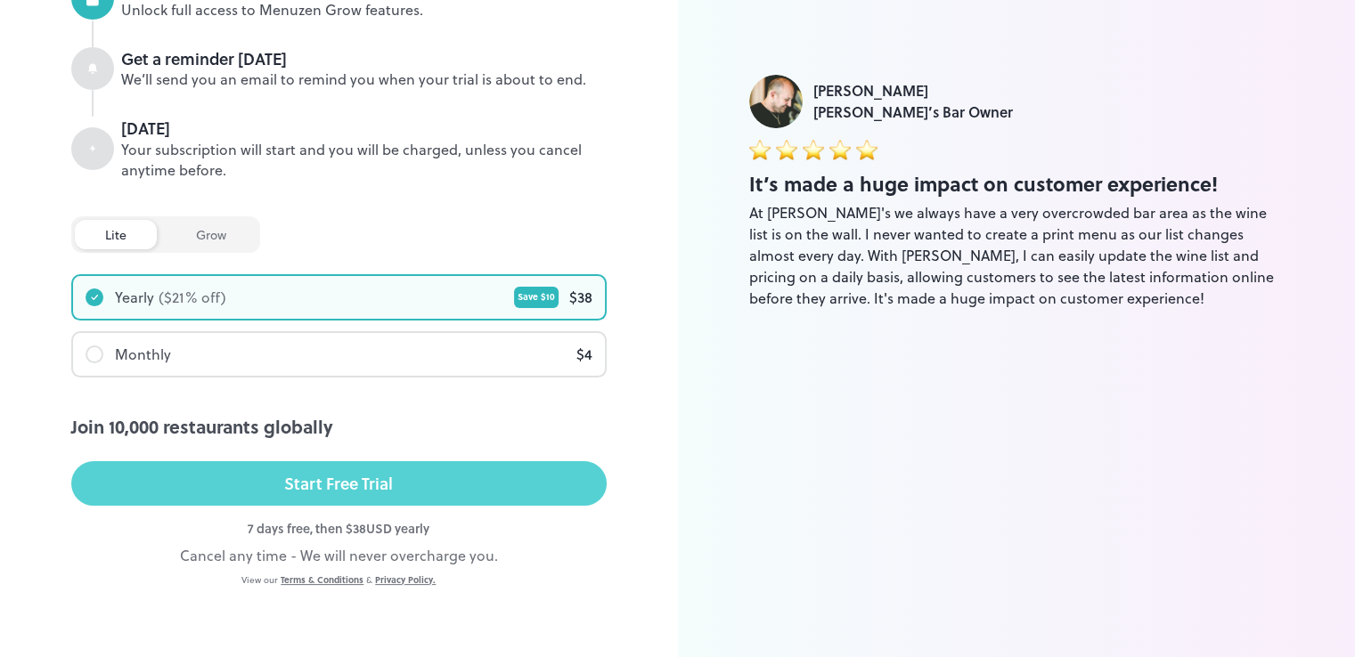 The image size is (1355, 657). What do you see at coordinates (1016, 183) in the screenshot?
I see `div: It’s made a huge impact on customer experience!` at bounding box center [1016, 183].